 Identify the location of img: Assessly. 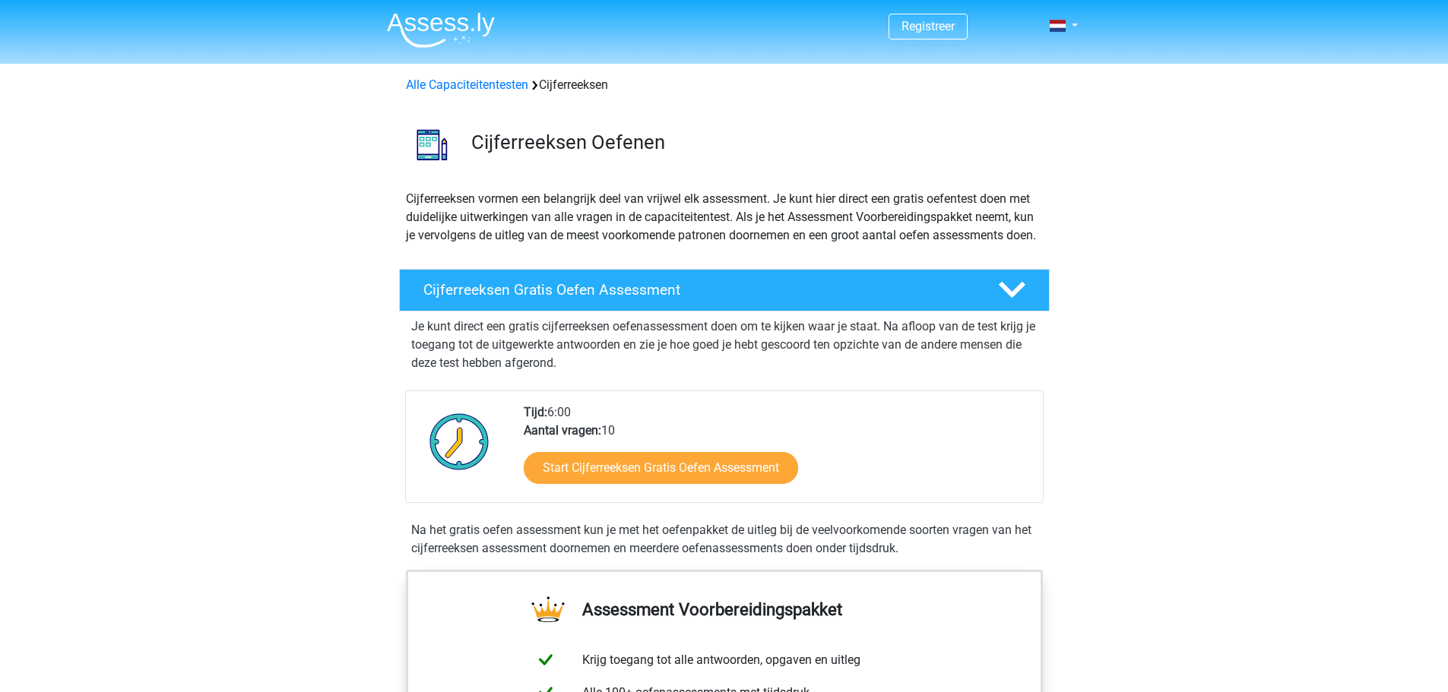
(441, 30).